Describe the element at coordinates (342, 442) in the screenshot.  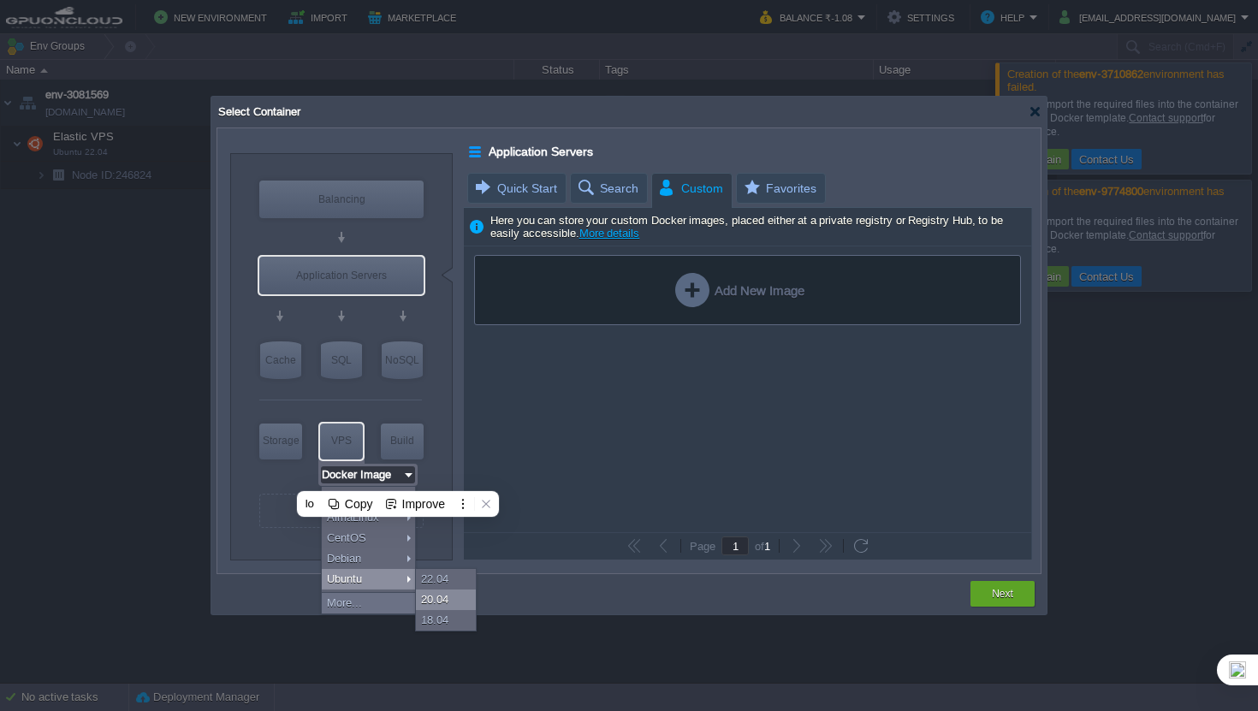
I see `div: Elastic VPS` at that location.